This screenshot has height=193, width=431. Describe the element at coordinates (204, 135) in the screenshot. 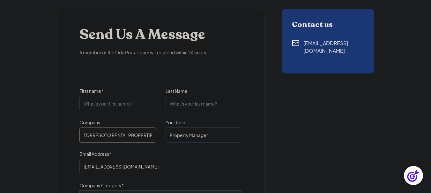

I see `input: What do you do?` at that location.